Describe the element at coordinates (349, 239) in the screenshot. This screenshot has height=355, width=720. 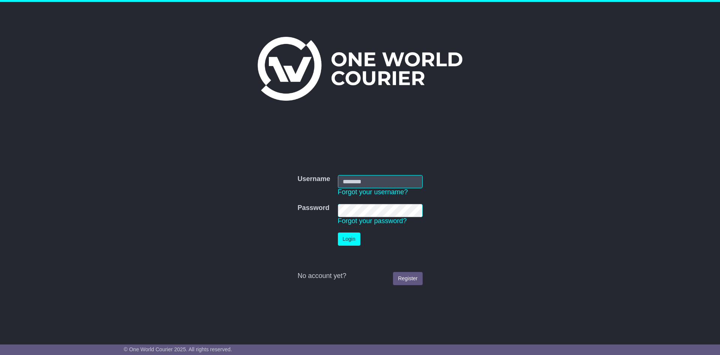
I see `button: Login` at that location.